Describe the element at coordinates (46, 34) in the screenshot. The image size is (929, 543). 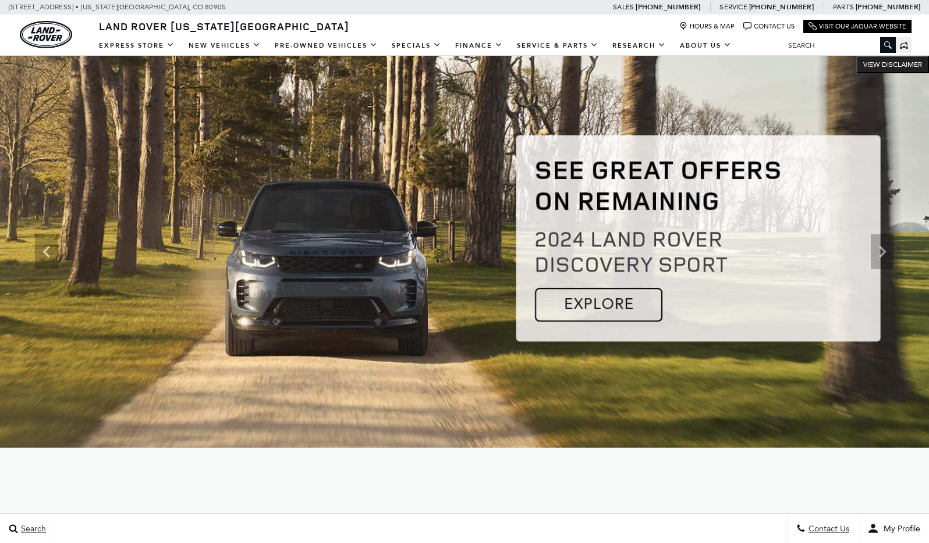
I see `a: land-rover` at that location.